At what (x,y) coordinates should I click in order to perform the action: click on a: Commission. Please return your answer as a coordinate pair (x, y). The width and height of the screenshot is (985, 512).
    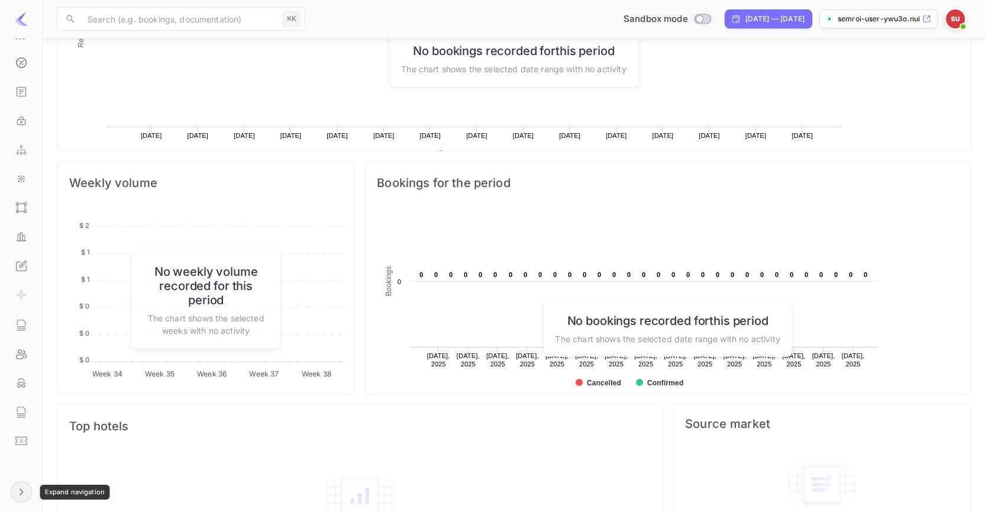
    Looking at the image, I should click on (21, 62).